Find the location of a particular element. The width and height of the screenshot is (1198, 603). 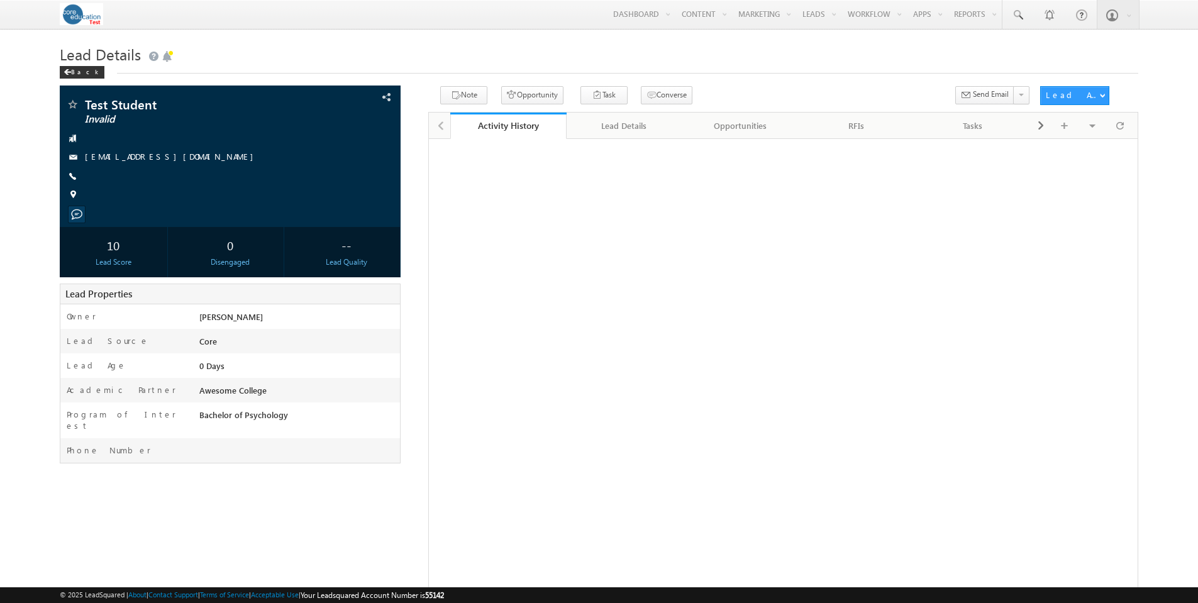

span: Your Leadsquared Account Number is is located at coordinates (372, 595).